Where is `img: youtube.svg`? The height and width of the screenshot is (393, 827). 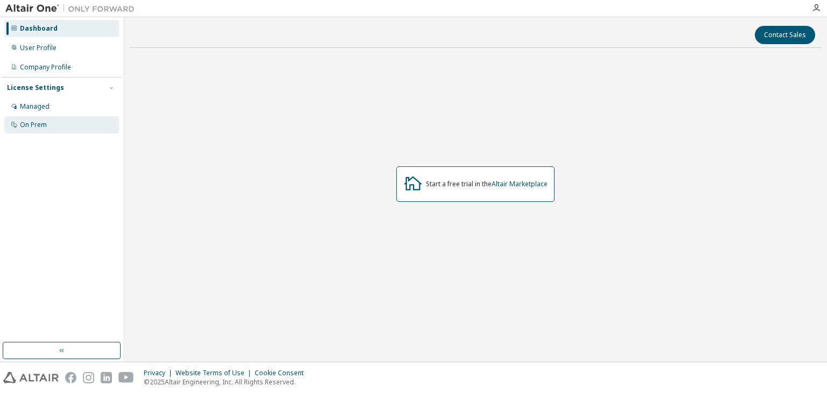
img: youtube.svg is located at coordinates (126, 377).